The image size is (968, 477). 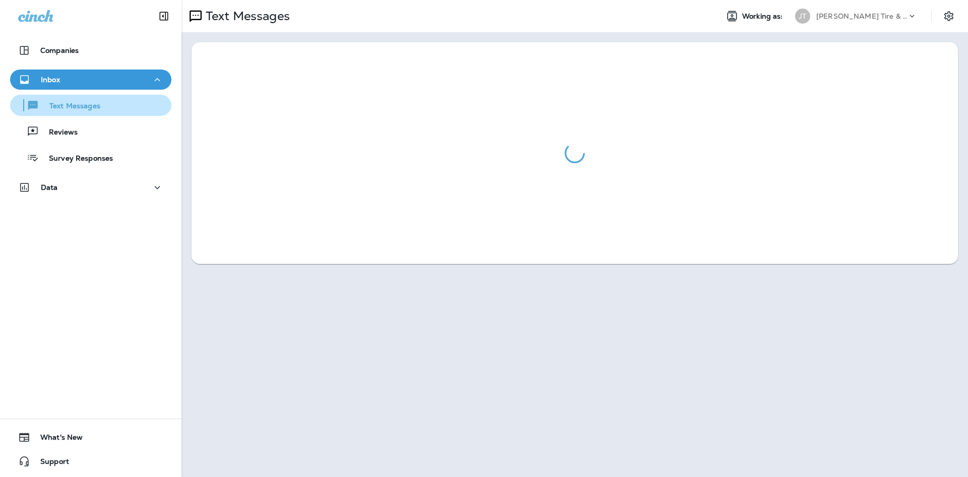 What do you see at coordinates (49, 188) in the screenshot?
I see `p: Data` at bounding box center [49, 188].